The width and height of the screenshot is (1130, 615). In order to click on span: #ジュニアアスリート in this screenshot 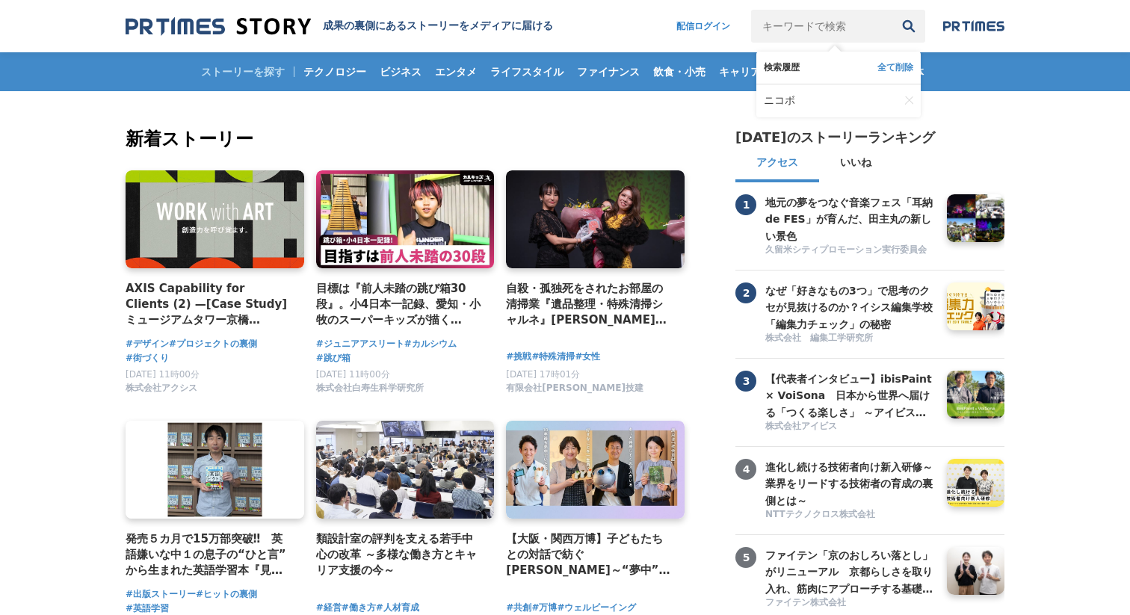, I will do `click(360, 344)`.